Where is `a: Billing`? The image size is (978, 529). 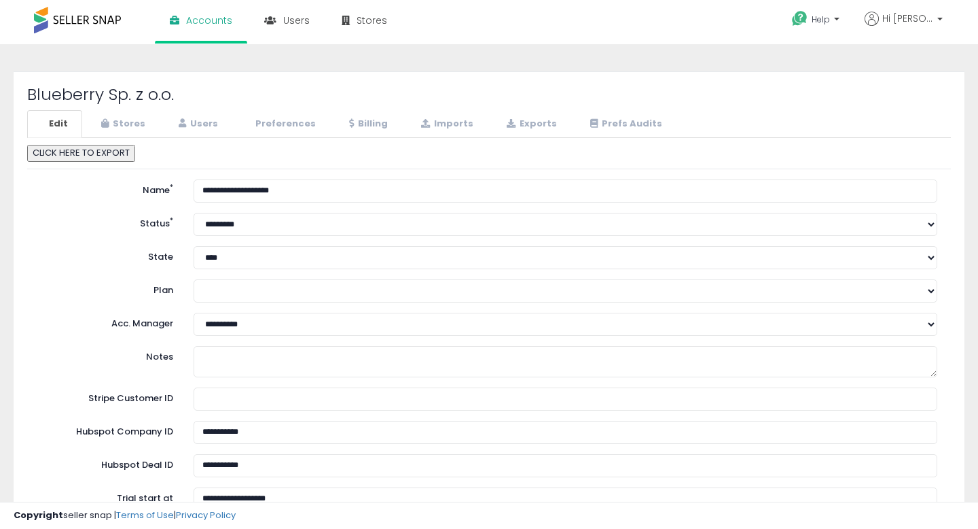
a: Billing is located at coordinates (367, 124).